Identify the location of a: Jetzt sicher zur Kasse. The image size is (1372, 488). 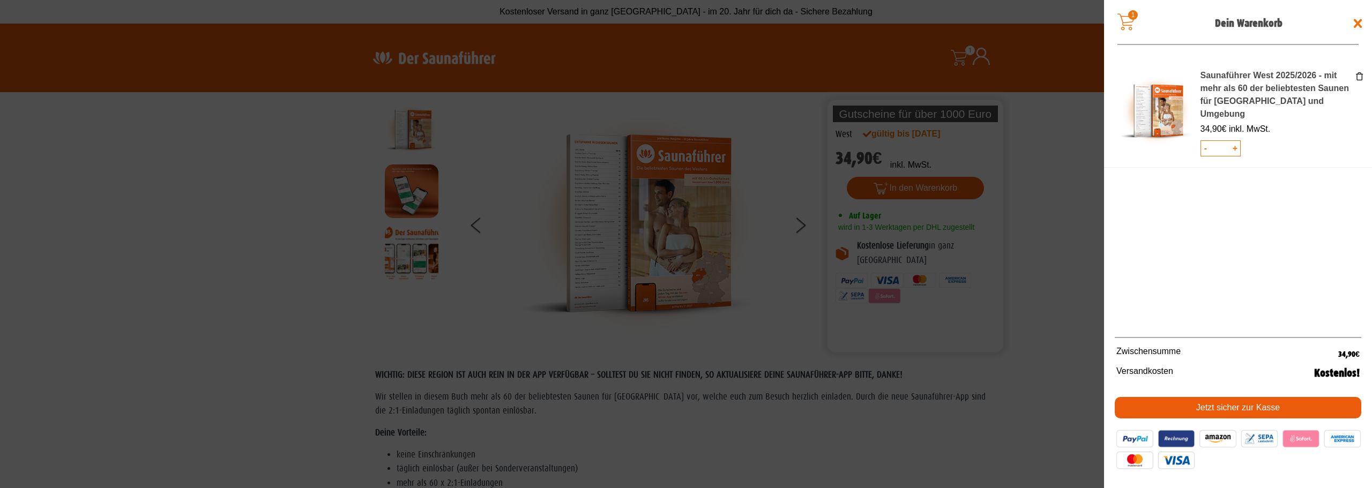
(1238, 408).